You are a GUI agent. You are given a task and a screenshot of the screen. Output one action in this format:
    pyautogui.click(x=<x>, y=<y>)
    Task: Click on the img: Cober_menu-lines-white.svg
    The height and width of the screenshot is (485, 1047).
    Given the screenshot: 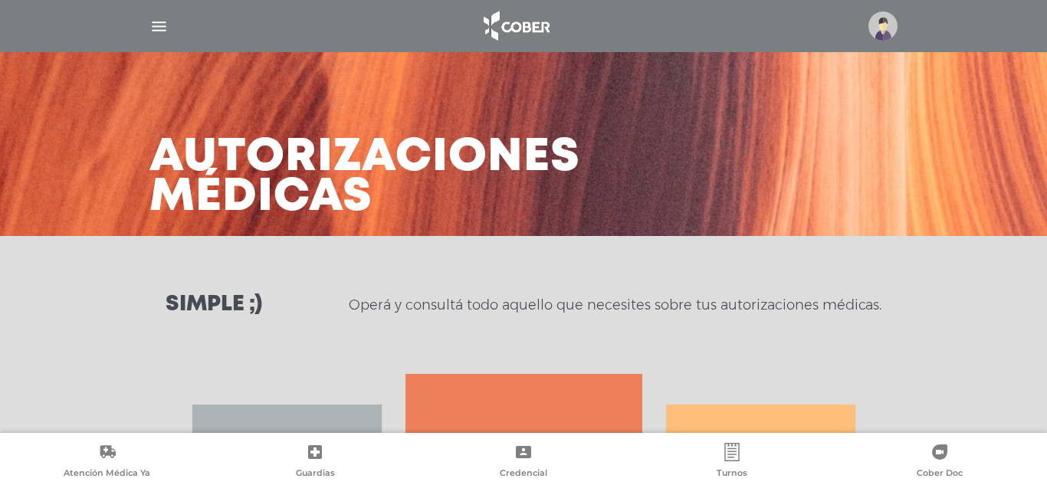 What is the action you would take?
    pyautogui.click(x=159, y=26)
    